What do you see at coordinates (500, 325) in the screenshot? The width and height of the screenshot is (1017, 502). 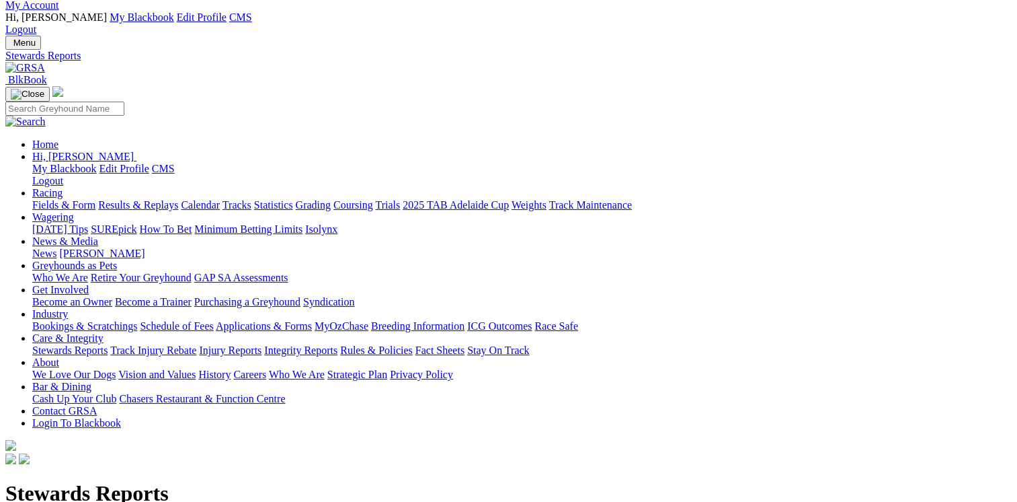 I see `a: ICG Outcomes` at bounding box center [500, 325].